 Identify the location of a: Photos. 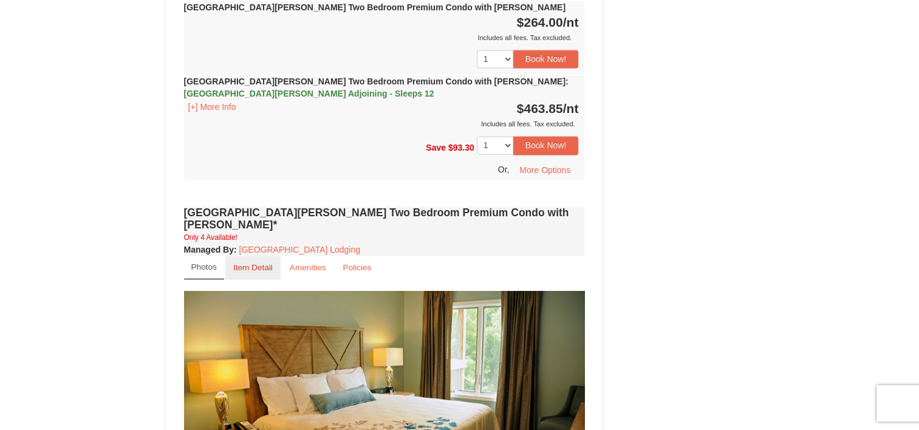
(204, 267).